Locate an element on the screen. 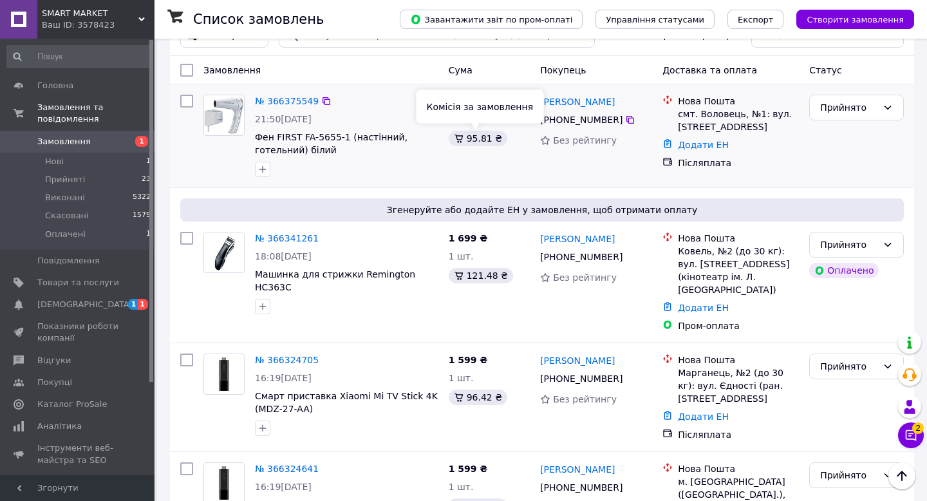  div: Пром-оплата is located at coordinates (738, 326).